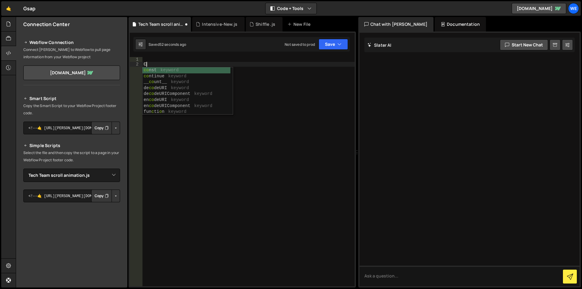 The width and height of the screenshot is (582, 289). What do you see at coordinates (167, 44) in the screenshot?
I see `div: Saved` at bounding box center [167, 44].